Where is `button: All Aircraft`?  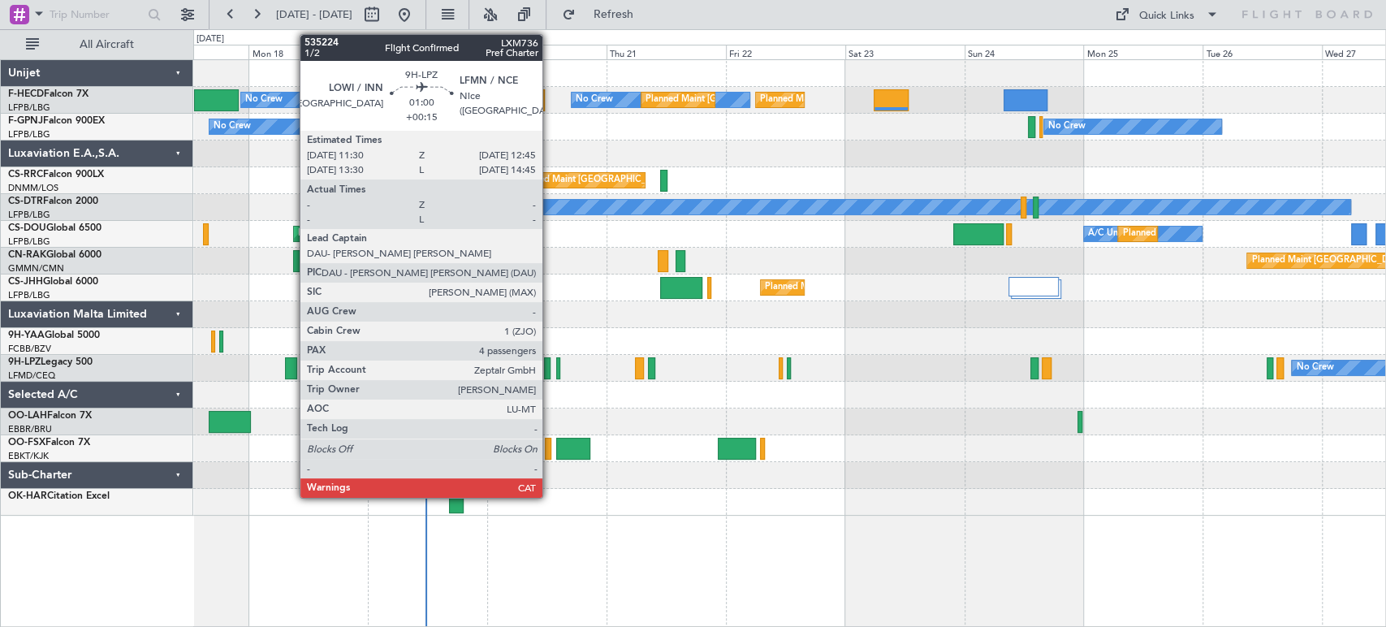
button: All Aircraft is located at coordinates (97, 45).